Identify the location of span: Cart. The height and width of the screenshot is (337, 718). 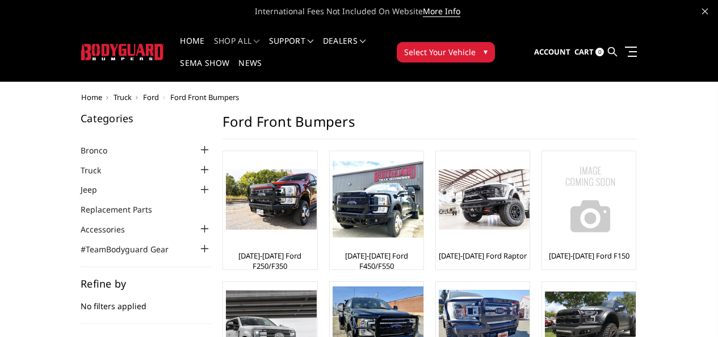
(584, 52).